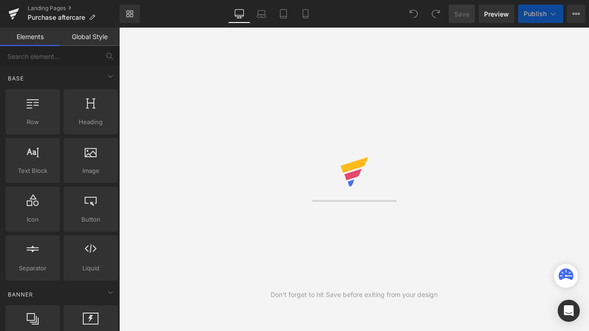  Describe the element at coordinates (305, 14) in the screenshot. I see `a: Mobile` at that location.